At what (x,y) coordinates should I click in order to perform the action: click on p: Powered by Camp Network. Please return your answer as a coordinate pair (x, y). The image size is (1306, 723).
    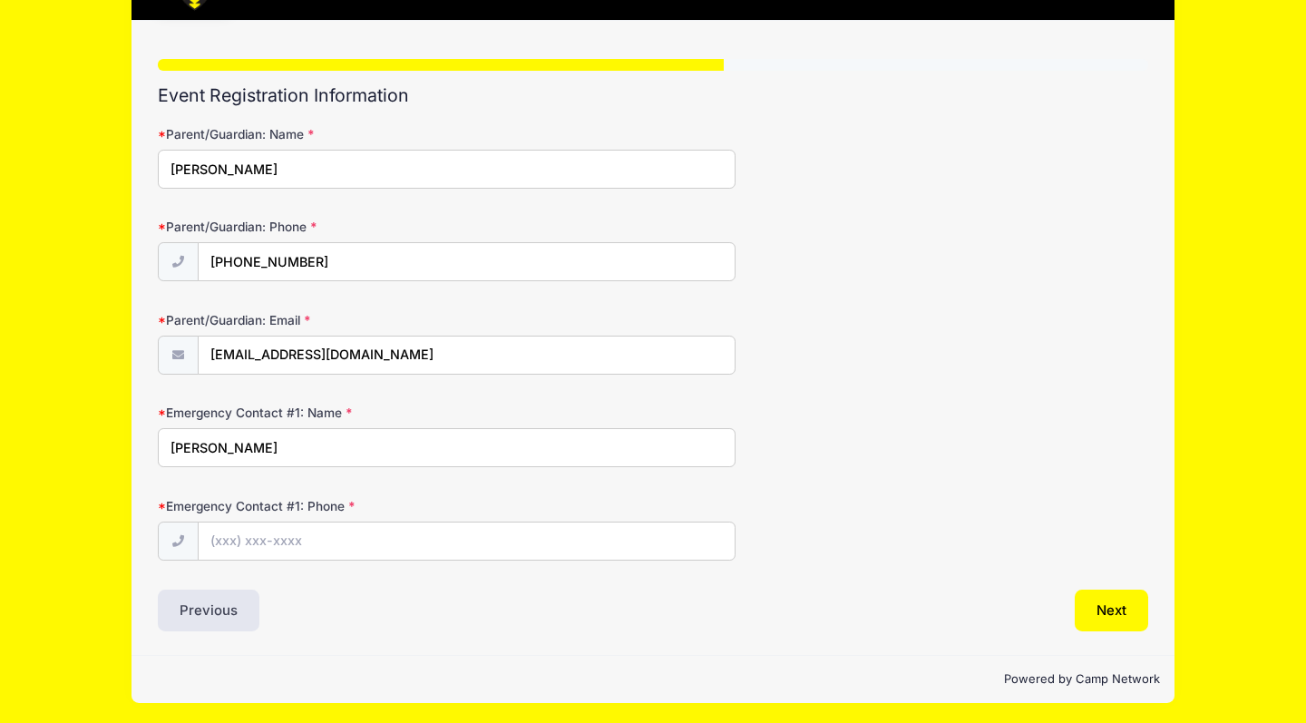
    Looking at the image, I should click on (653, 679).